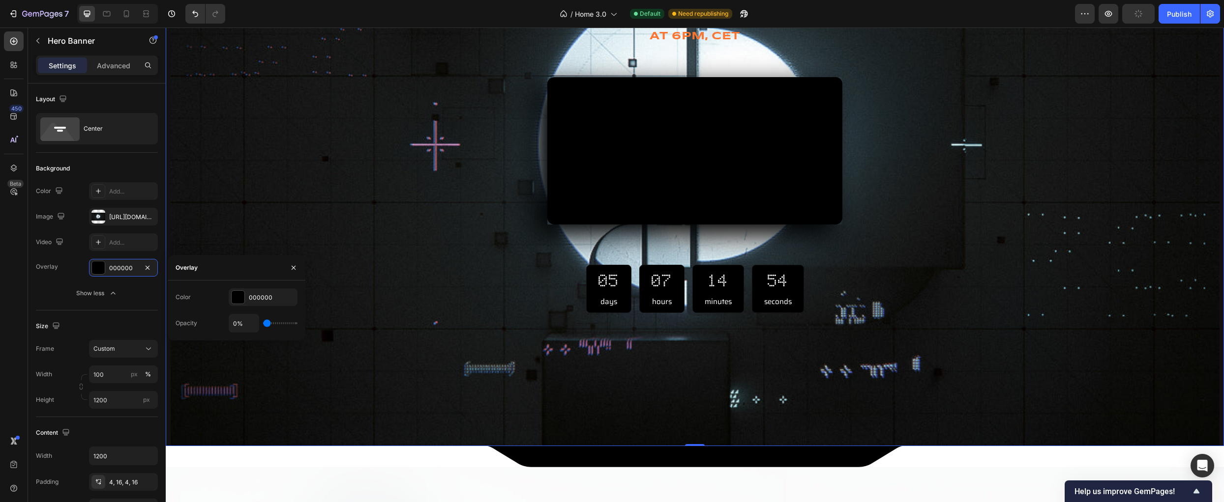  What do you see at coordinates (612, 274) in the screenshot?
I see `p: seconds` at bounding box center [612, 274].